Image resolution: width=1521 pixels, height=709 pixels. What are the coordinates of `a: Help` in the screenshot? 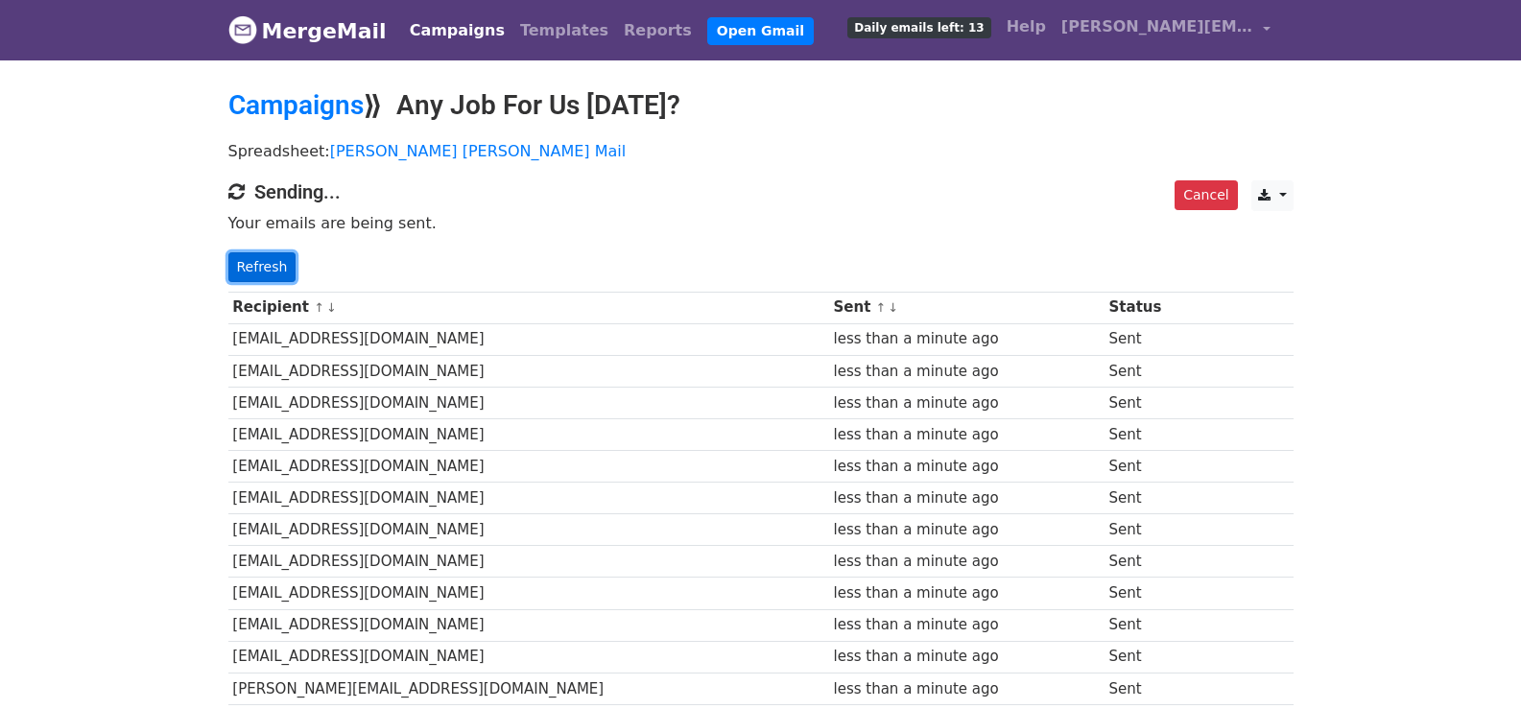 It's located at (1026, 27).